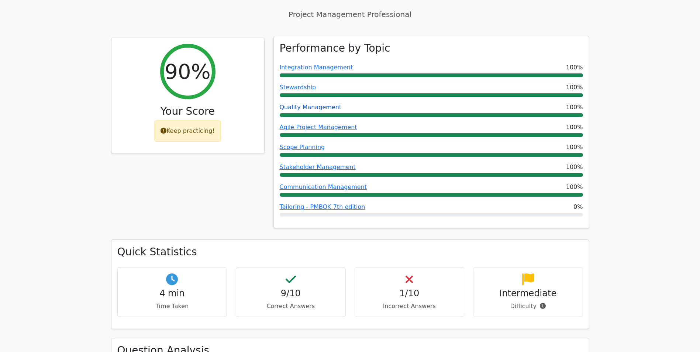 The image size is (700, 352). Describe the element at coordinates (335, 48) in the screenshot. I see `h3: Performance by Topic` at that location.